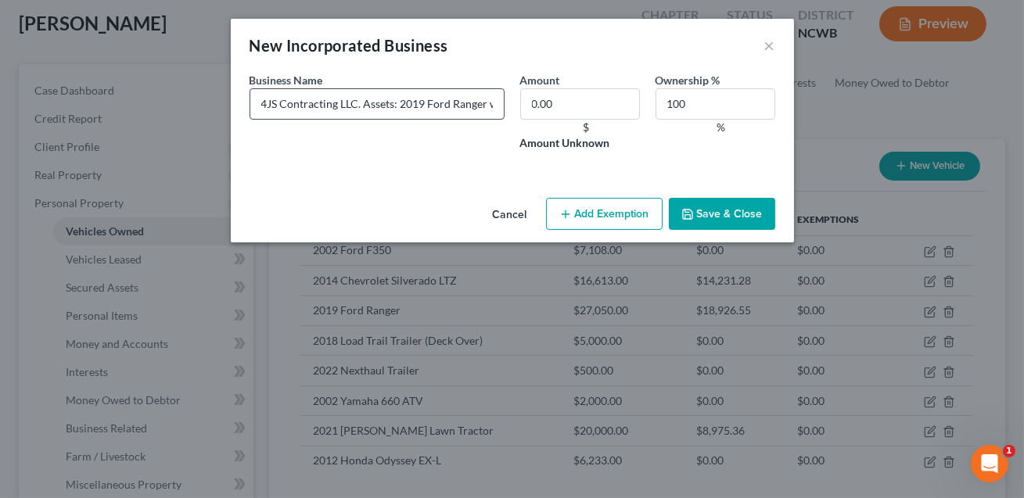  Describe the element at coordinates (510, 215) in the screenshot. I see `button: Cancel` at that location.